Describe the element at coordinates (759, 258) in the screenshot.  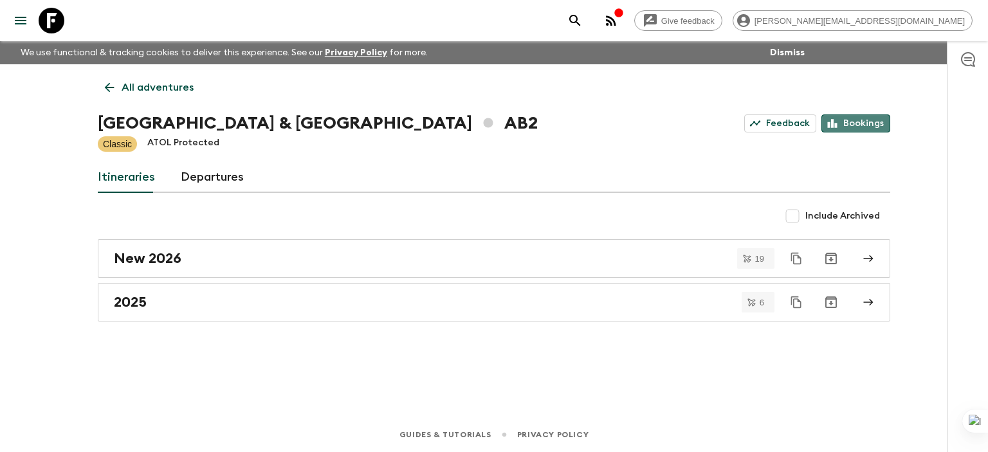
I see `span: 19` at that location.